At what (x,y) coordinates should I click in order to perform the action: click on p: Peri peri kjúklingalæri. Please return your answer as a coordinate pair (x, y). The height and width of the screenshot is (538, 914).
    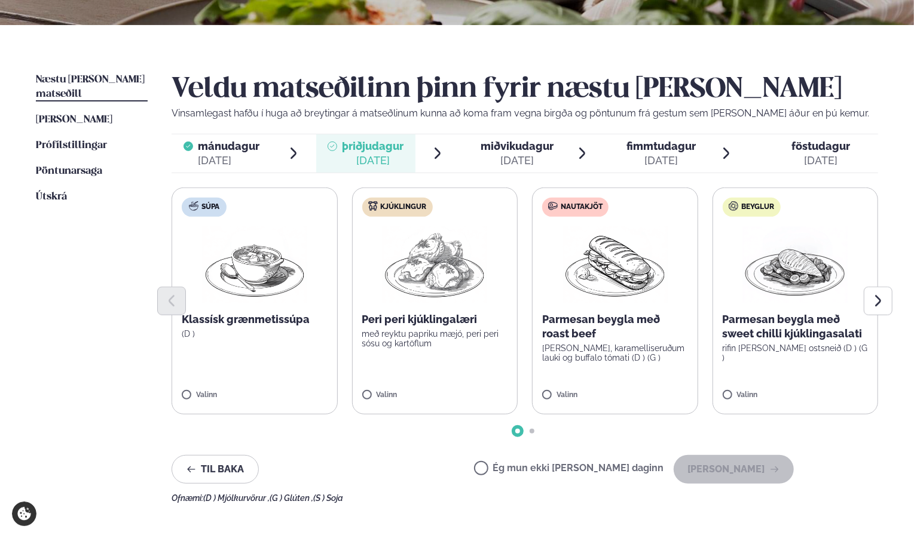
    Looking at the image, I should click on (435, 320).